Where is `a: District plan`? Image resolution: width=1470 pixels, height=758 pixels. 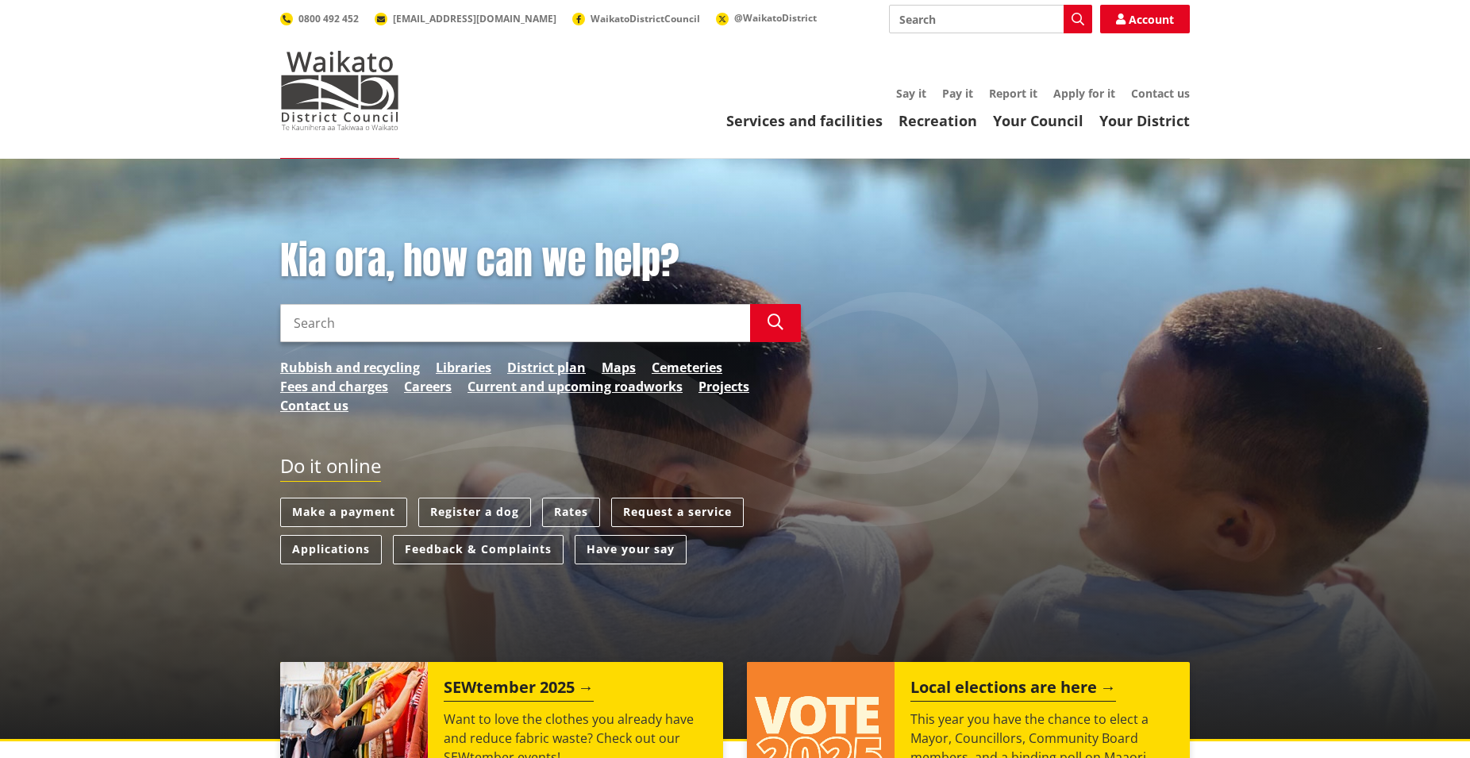
a: District plan is located at coordinates (546, 367).